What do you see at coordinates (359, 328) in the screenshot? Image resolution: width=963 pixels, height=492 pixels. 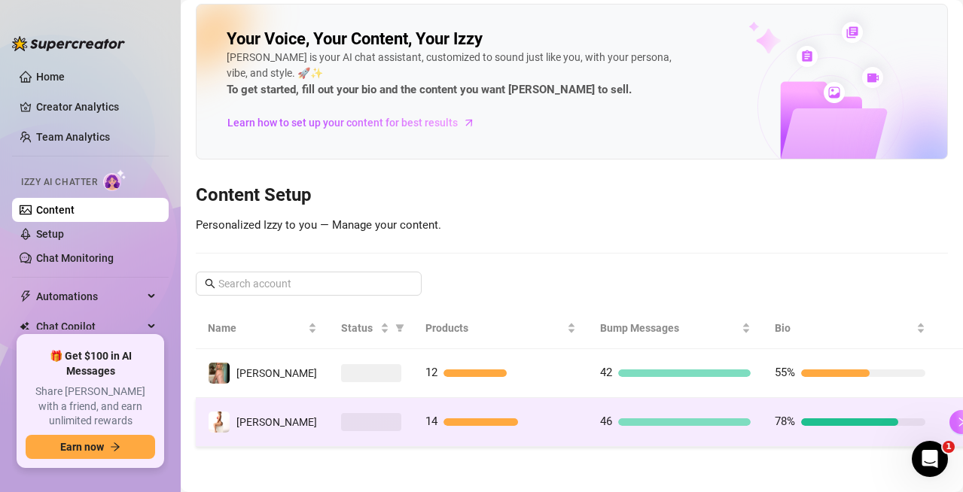 I see `span: Status` at bounding box center [359, 328].